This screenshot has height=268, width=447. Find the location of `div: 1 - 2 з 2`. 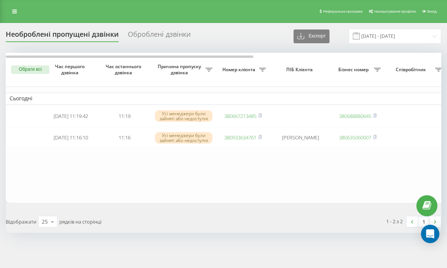

div: 1 - 2 з 2 is located at coordinates (394, 221).